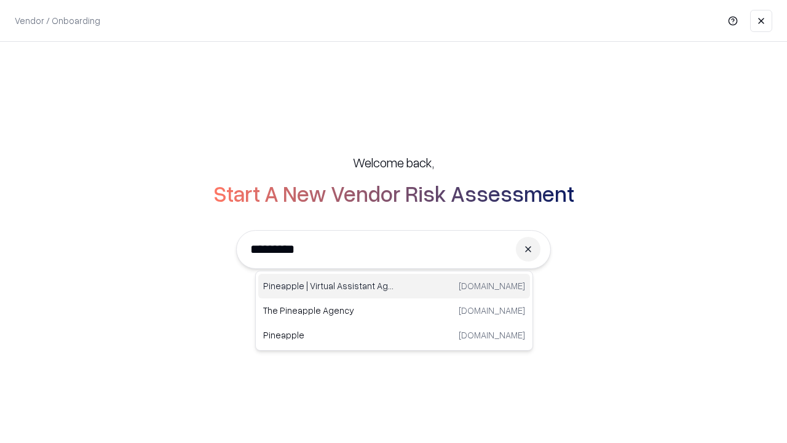  Describe the element at coordinates (394, 310) in the screenshot. I see `div: Suggestions` at that location.